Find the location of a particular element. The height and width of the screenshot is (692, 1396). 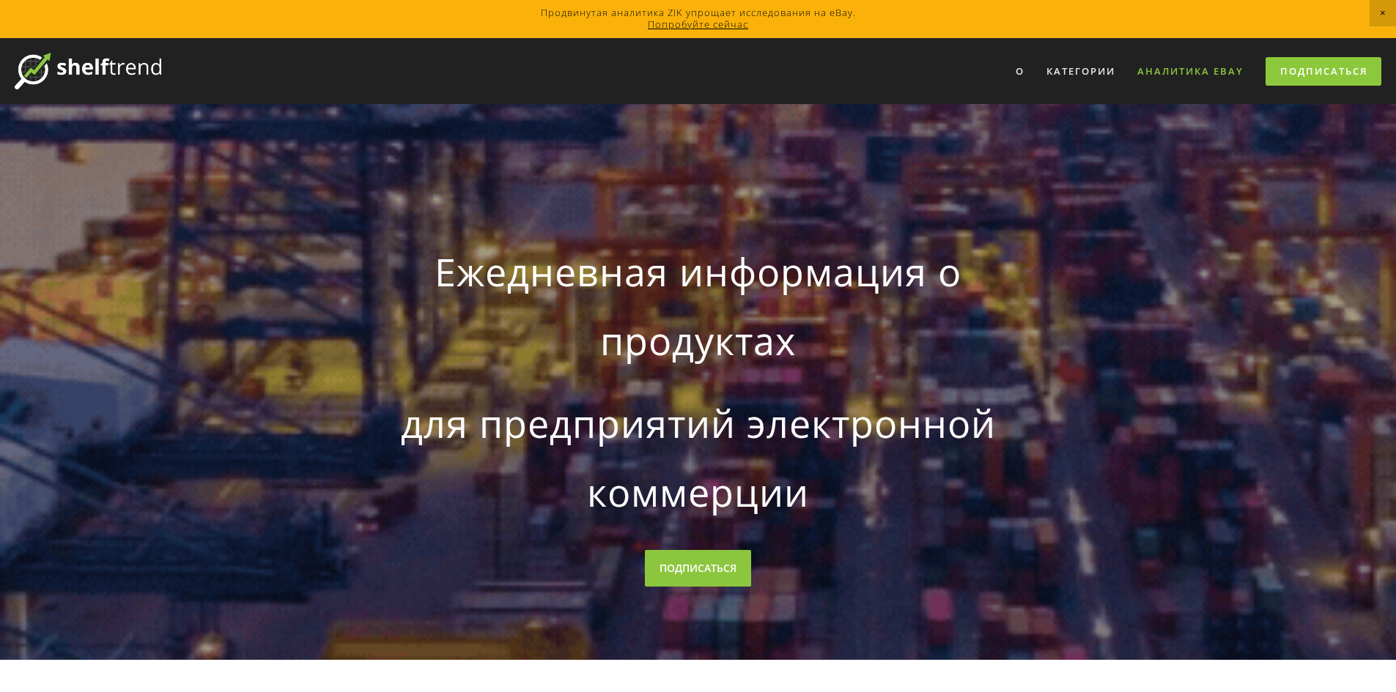

font: Аналитика eBay is located at coordinates (1190, 71).